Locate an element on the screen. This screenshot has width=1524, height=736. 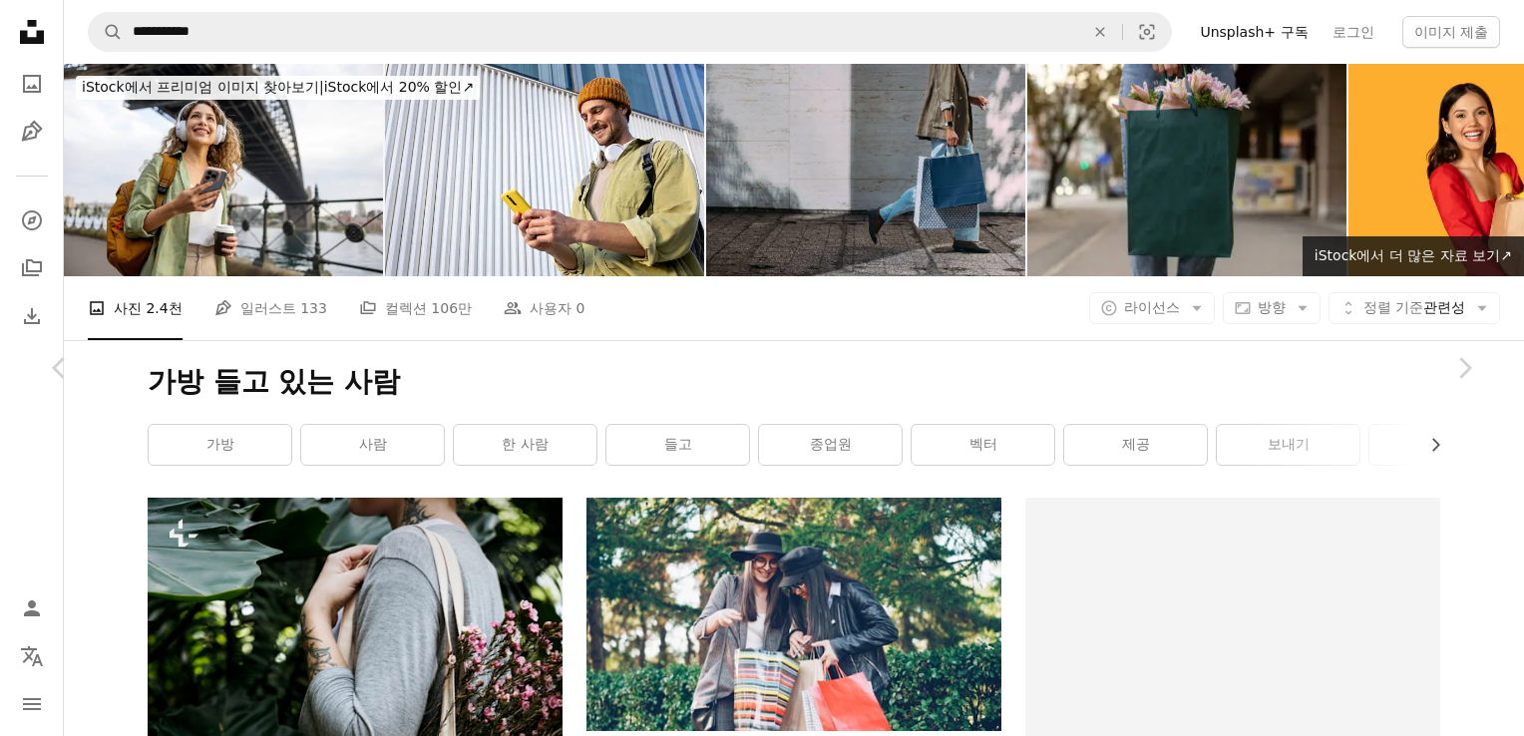
a: 가방 is located at coordinates (219, 445).